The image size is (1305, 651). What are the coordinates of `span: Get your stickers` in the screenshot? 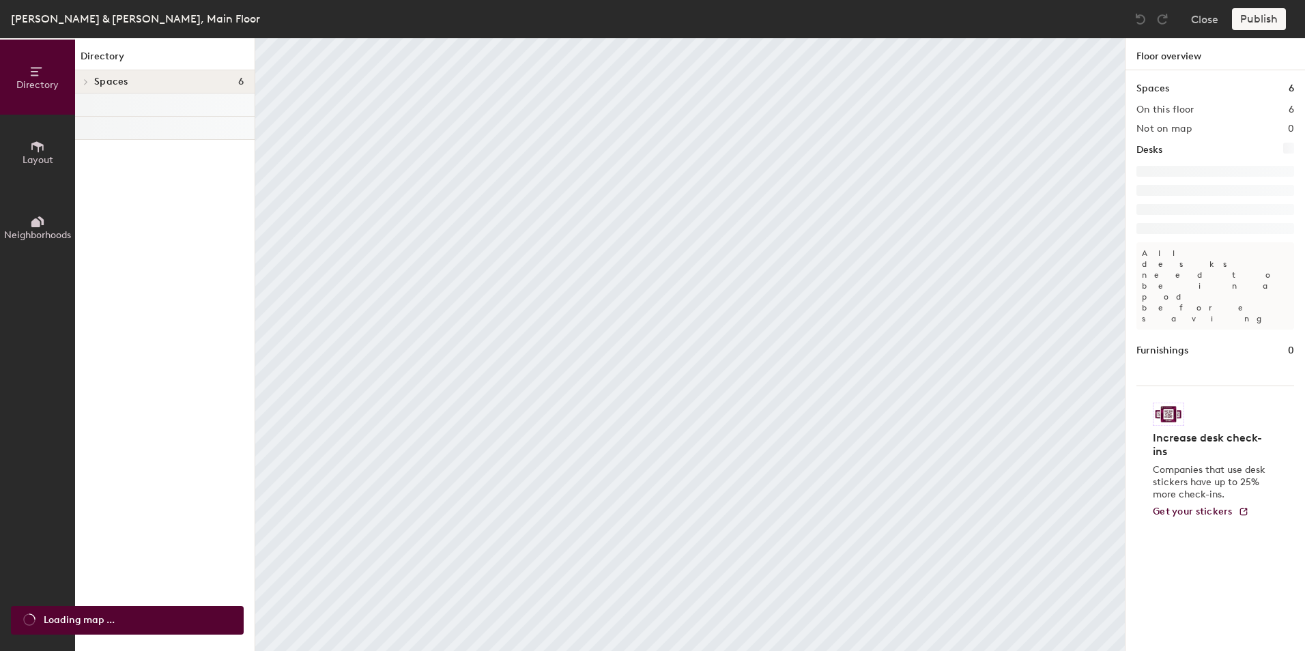 It's located at (1192, 511).